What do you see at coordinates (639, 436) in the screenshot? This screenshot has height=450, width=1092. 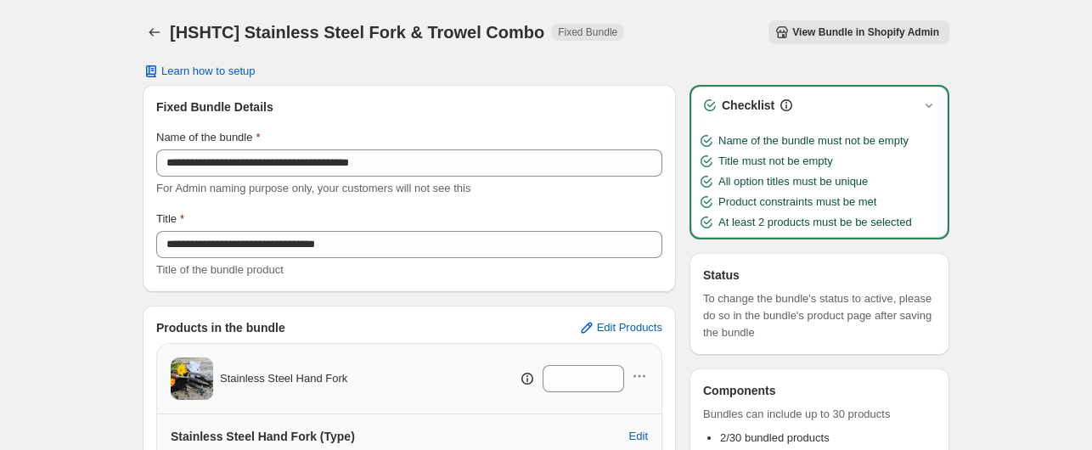 I see `span: Edit` at bounding box center [639, 436].